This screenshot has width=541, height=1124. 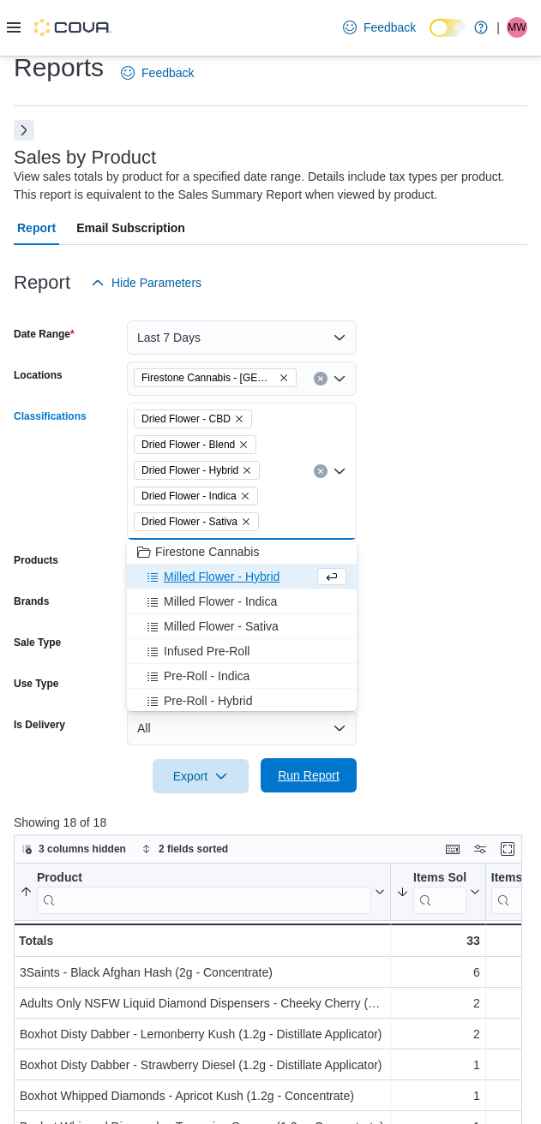 I want to click on label: Brands, so click(x=31, y=601).